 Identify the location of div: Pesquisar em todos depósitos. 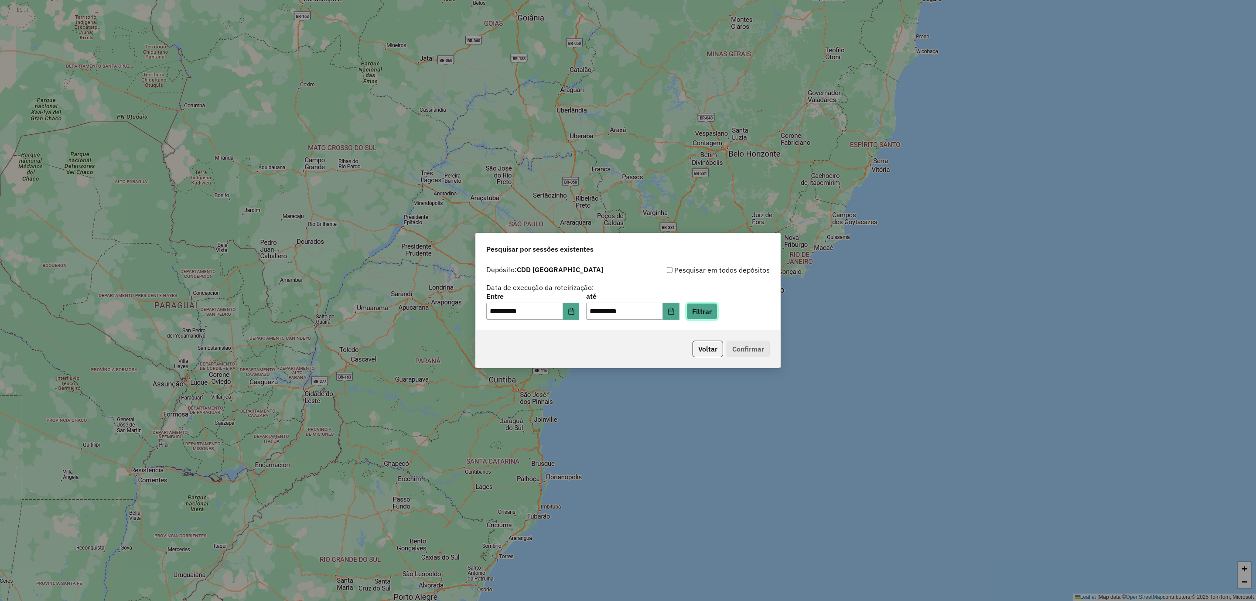
(699, 270).